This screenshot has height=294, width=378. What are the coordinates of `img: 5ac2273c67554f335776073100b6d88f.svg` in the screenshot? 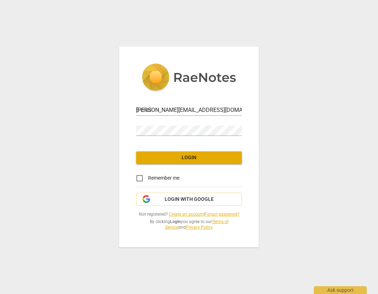 It's located at (189, 78).